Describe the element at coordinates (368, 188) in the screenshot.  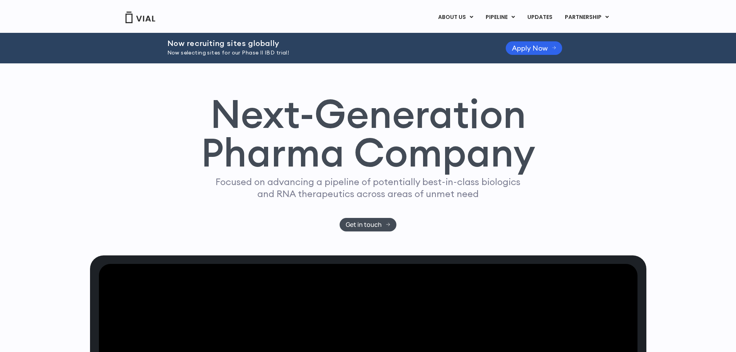
I see `p: Focused on advancing a pipeline of potentially best-in-class biologics and RNA therapeutics acros...` at that location.